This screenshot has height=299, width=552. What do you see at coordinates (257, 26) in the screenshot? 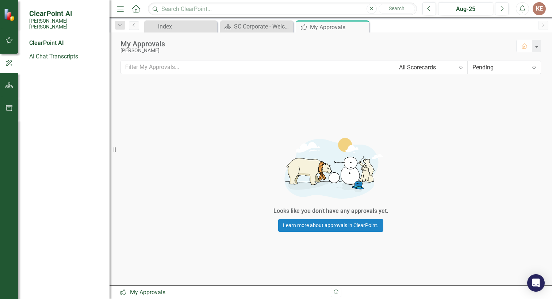
I see `a: SC Corporate - Welcome to ClearPoint` at bounding box center [257, 26].